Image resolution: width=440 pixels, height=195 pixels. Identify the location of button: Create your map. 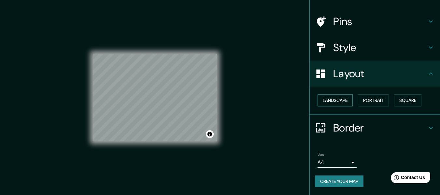
(339, 181).